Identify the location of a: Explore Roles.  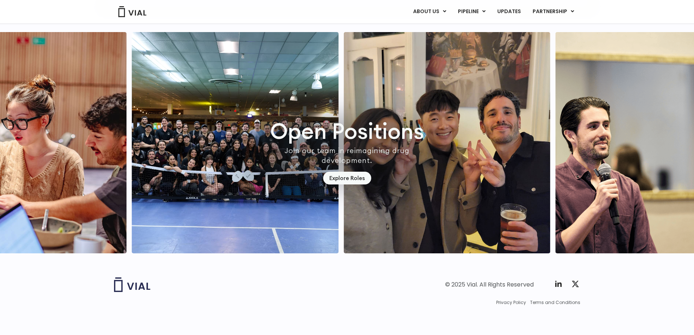
(347, 178).